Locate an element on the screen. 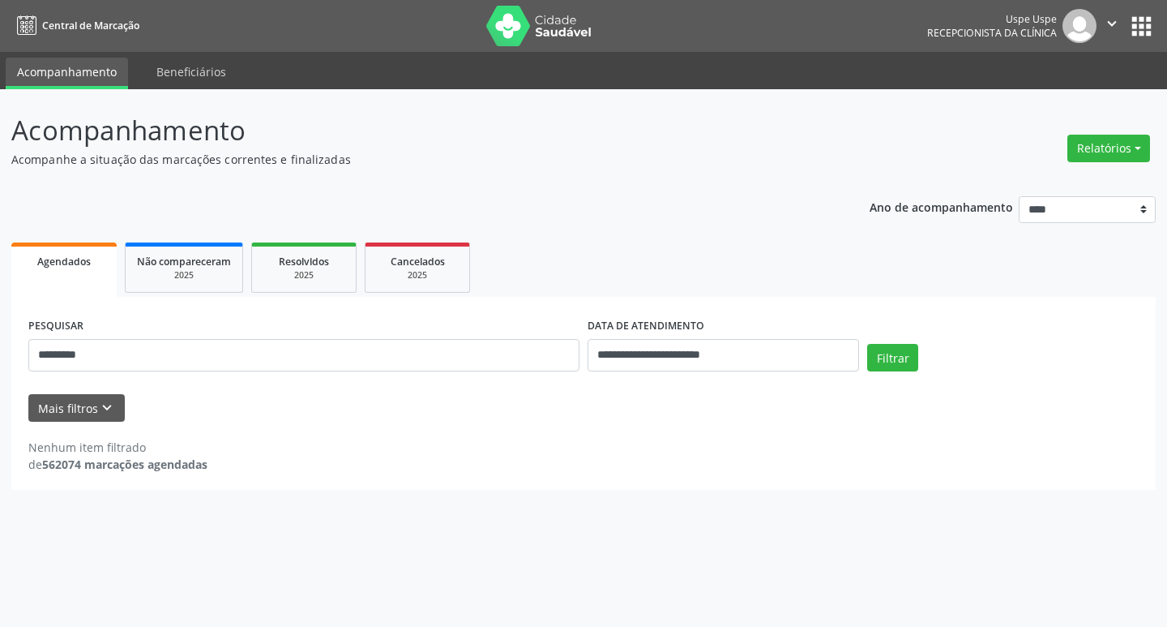 This screenshot has width=1167, height=627. button: apps is located at coordinates (1141, 26).